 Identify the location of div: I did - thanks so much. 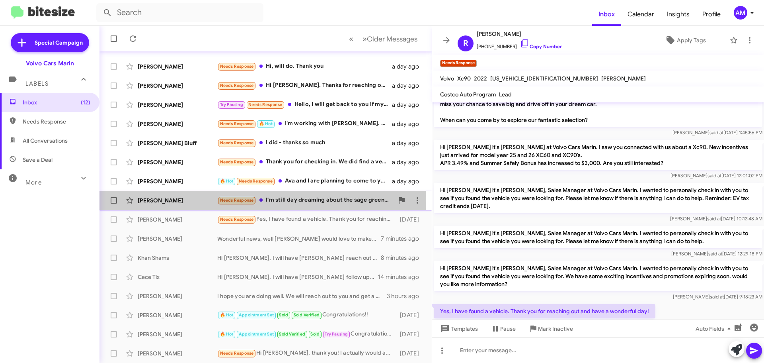
(305, 143).